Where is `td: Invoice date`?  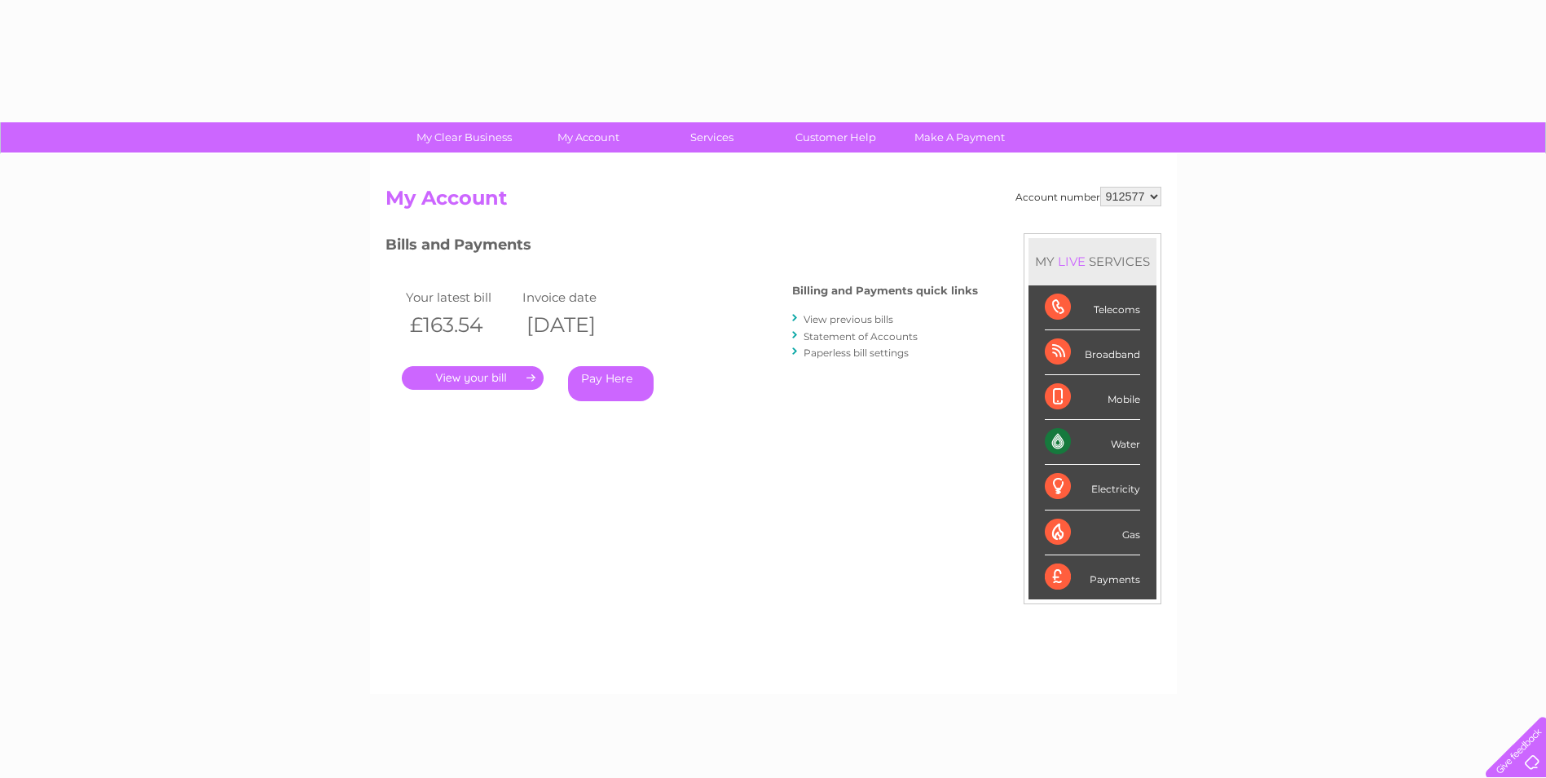
td: Invoice date is located at coordinates (577, 297).